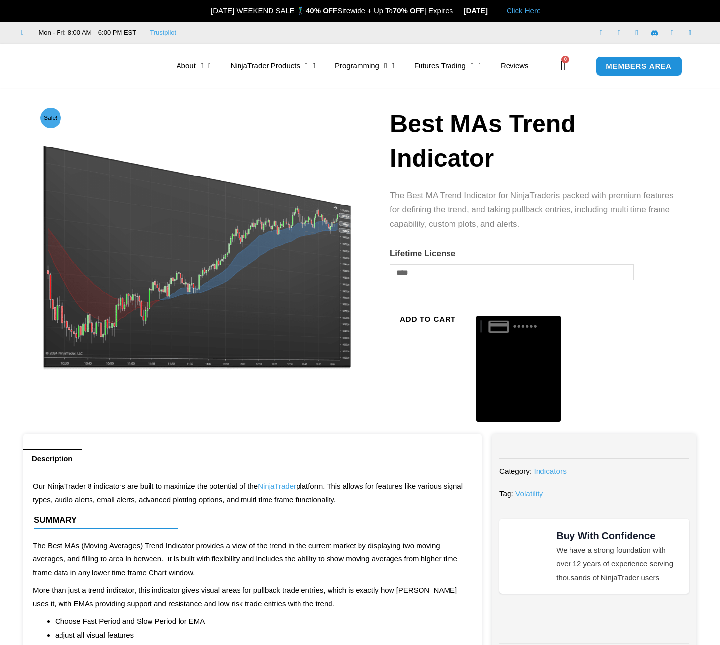 The height and width of the screenshot is (645, 720). What do you see at coordinates (531, 209) in the screenshot?
I see `span: is packed with premium features for defining the trend, and taking pullback entries, including mu...` at bounding box center [531, 209].